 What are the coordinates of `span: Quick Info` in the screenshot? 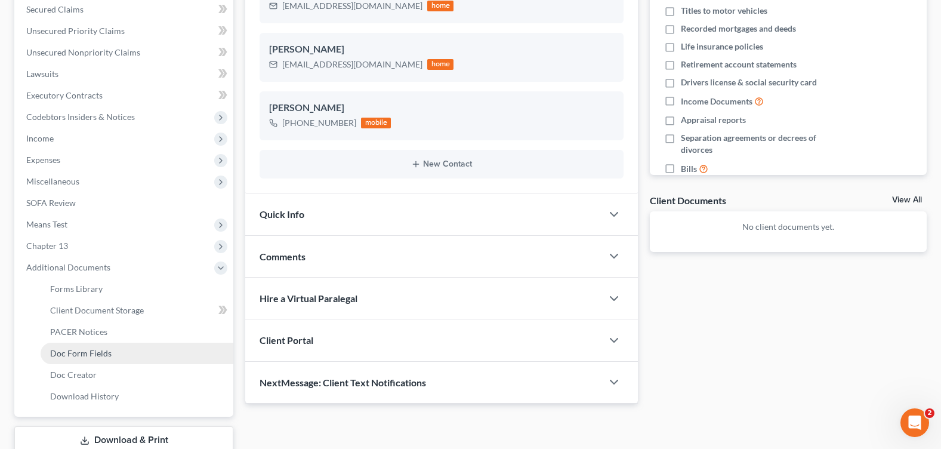 It's located at (282, 214).